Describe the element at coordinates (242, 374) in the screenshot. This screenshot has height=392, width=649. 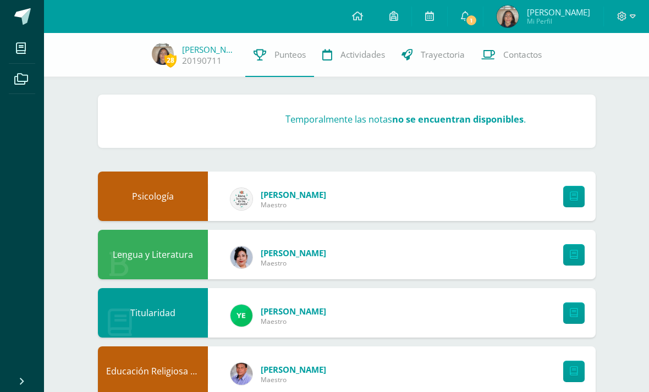
I see `img: 3f99dc8a7d7976e2e7dde9168a8ff500.png` at that location.